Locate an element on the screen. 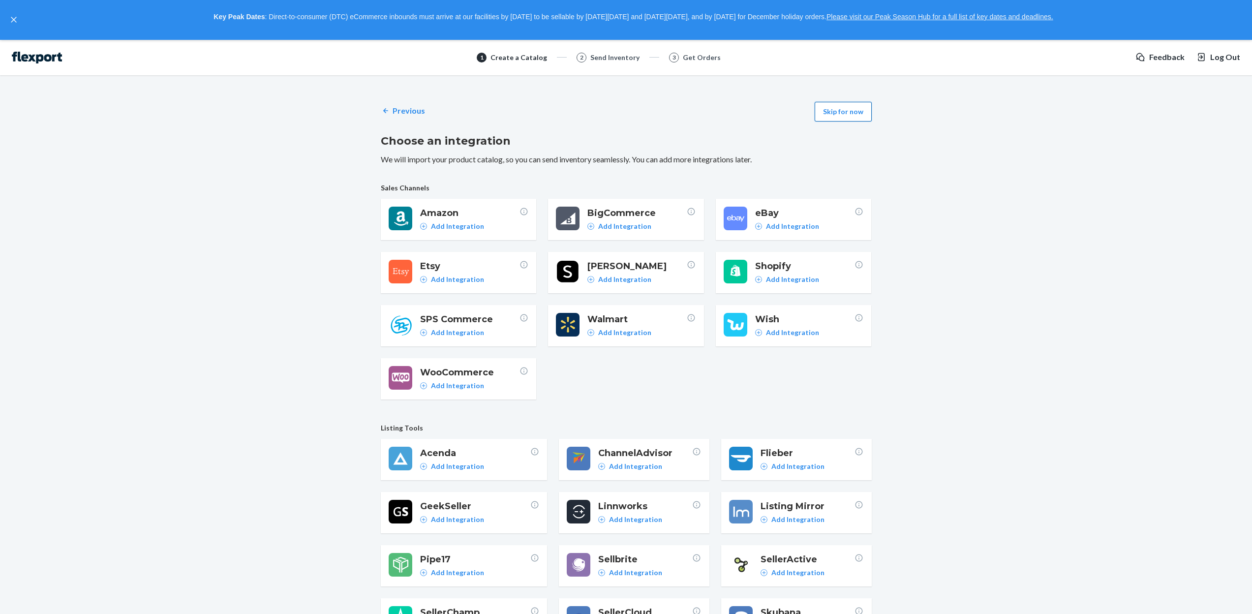 This screenshot has width=1252, height=614. div: Get Orders is located at coordinates (702, 58).